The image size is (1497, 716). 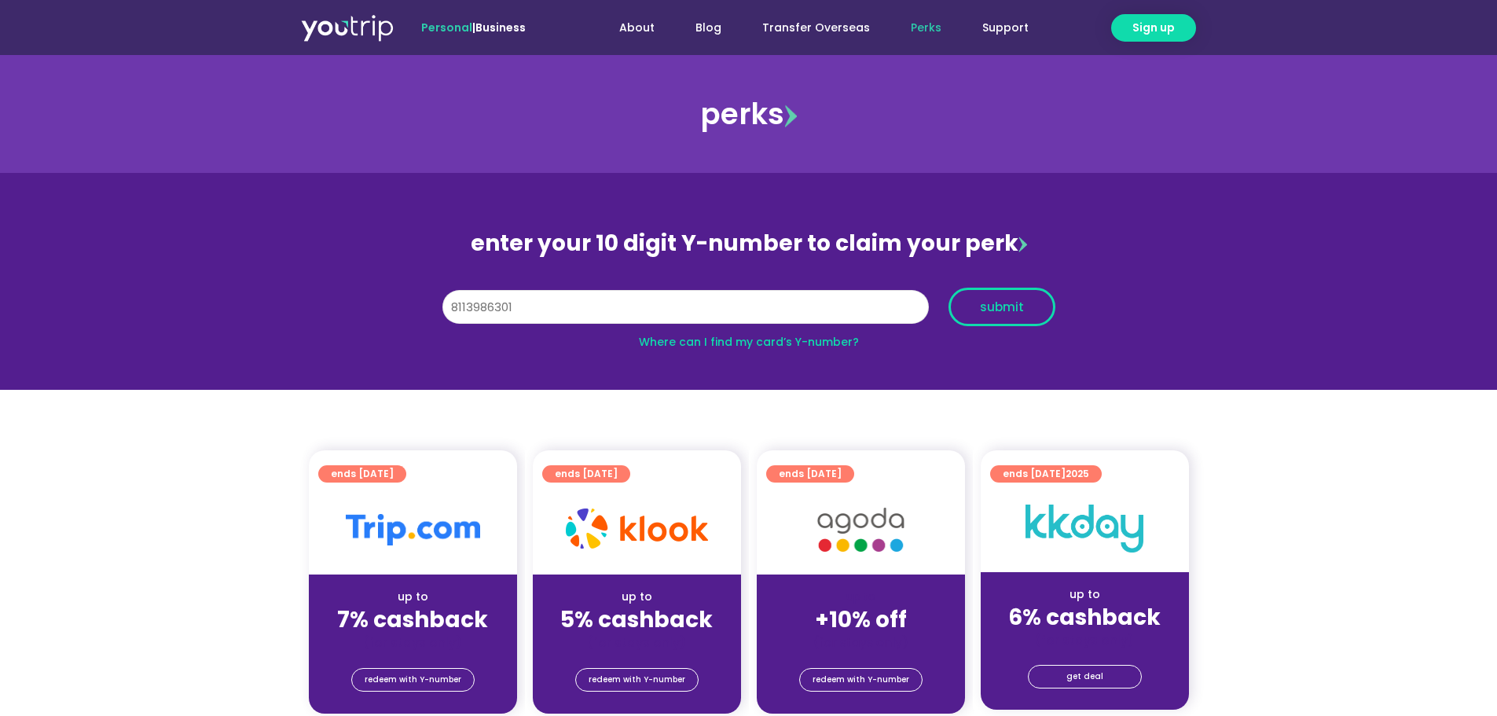 I want to click on a: Where can I find my card’s Y-number?, so click(x=749, y=342).